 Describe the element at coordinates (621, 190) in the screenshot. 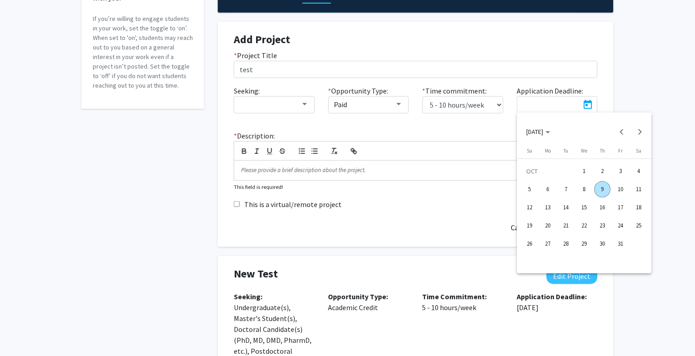

I see `div: 10` at that location.